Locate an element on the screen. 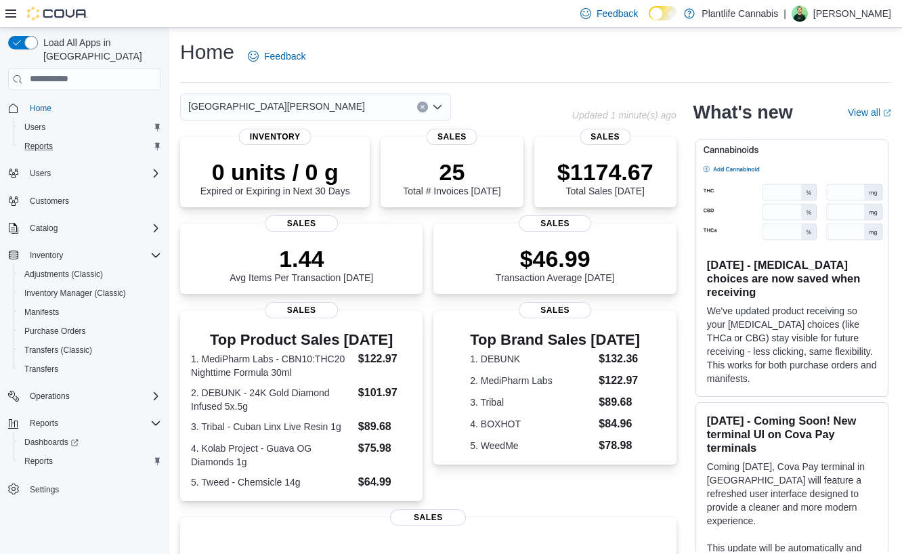 The image size is (902, 554). dt: 2. DEBUNK - 24K Gold Diamond Infused 5x.5g is located at coordinates (272, 399).